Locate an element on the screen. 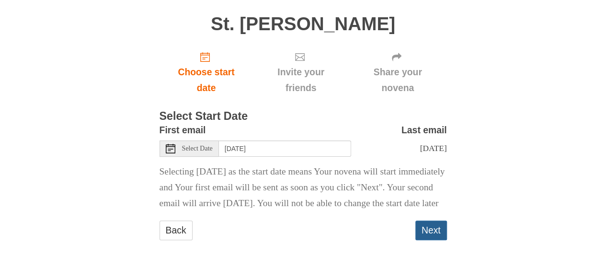 The width and height of the screenshot is (606, 268). span: Select Date is located at coordinates (197, 148).